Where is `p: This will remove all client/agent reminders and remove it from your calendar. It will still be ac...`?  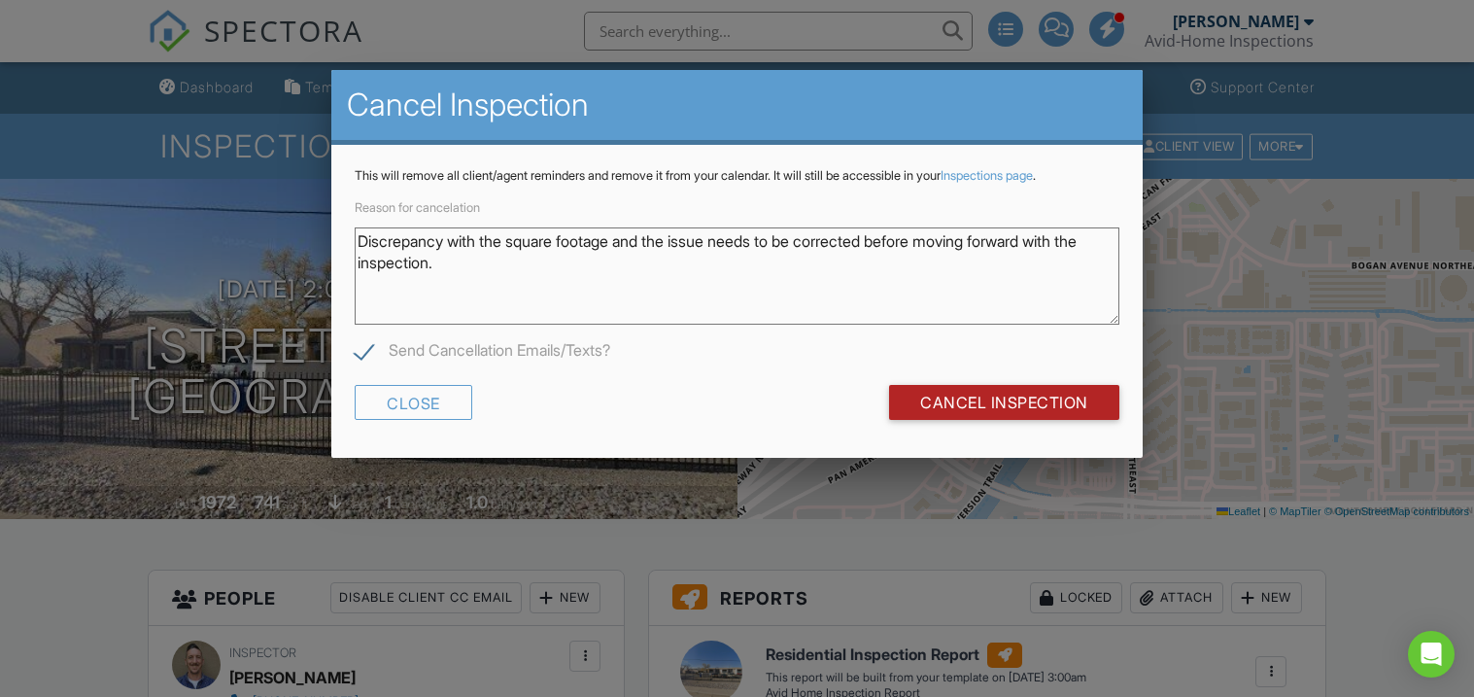
p: This will remove all client/agent reminders and remove it from your calendar. It will still be ac... is located at coordinates (737, 176).